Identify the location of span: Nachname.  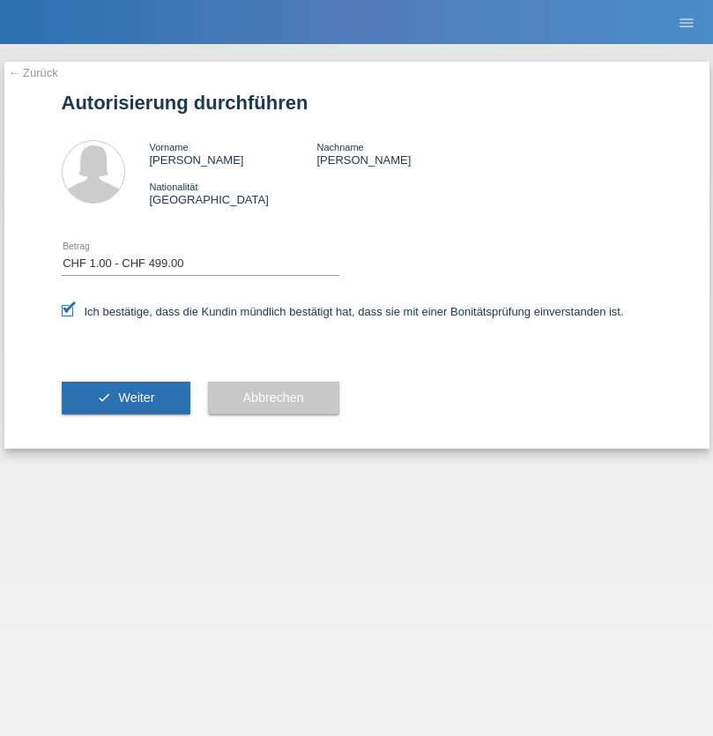
(339, 147).